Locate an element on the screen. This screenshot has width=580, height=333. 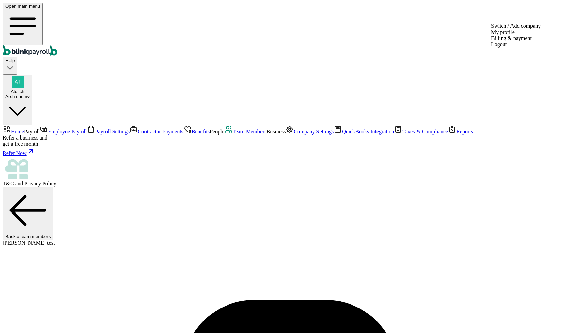
div: Logout is located at coordinates (516, 44).